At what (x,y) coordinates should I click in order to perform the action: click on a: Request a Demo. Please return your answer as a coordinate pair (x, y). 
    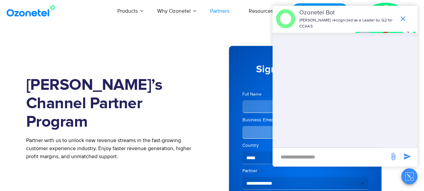
    Looking at the image, I should click on (320, 11).